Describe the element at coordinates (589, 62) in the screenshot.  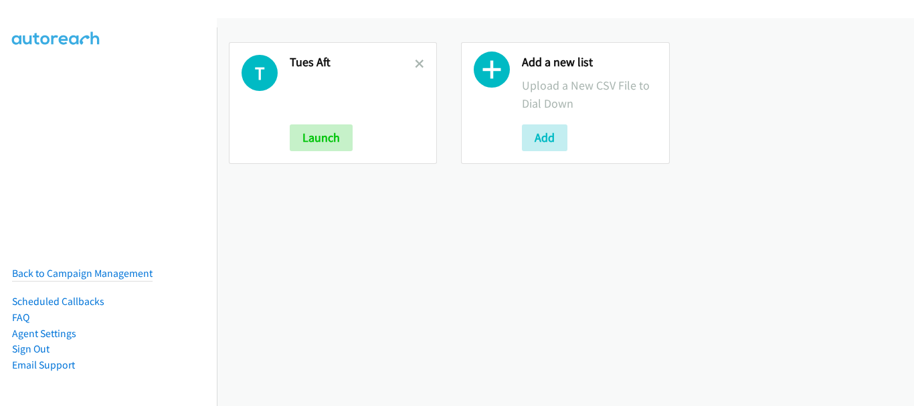
I see `h2: Add a new list` at that location.